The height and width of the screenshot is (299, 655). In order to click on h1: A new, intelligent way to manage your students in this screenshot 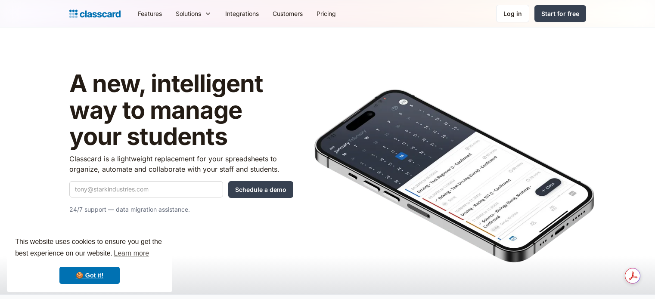, I will do `click(181, 110)`.